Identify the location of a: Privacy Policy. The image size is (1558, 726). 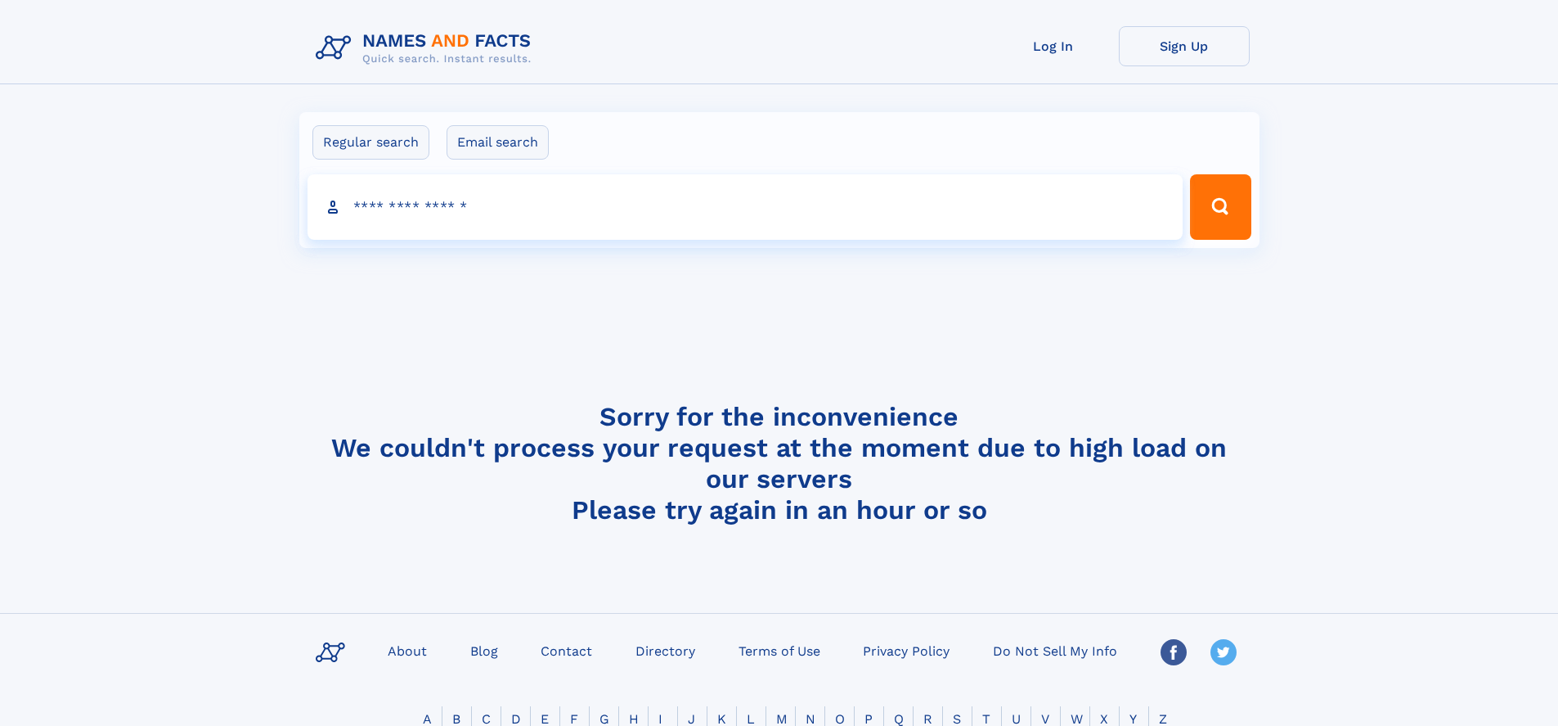
(906, 649).